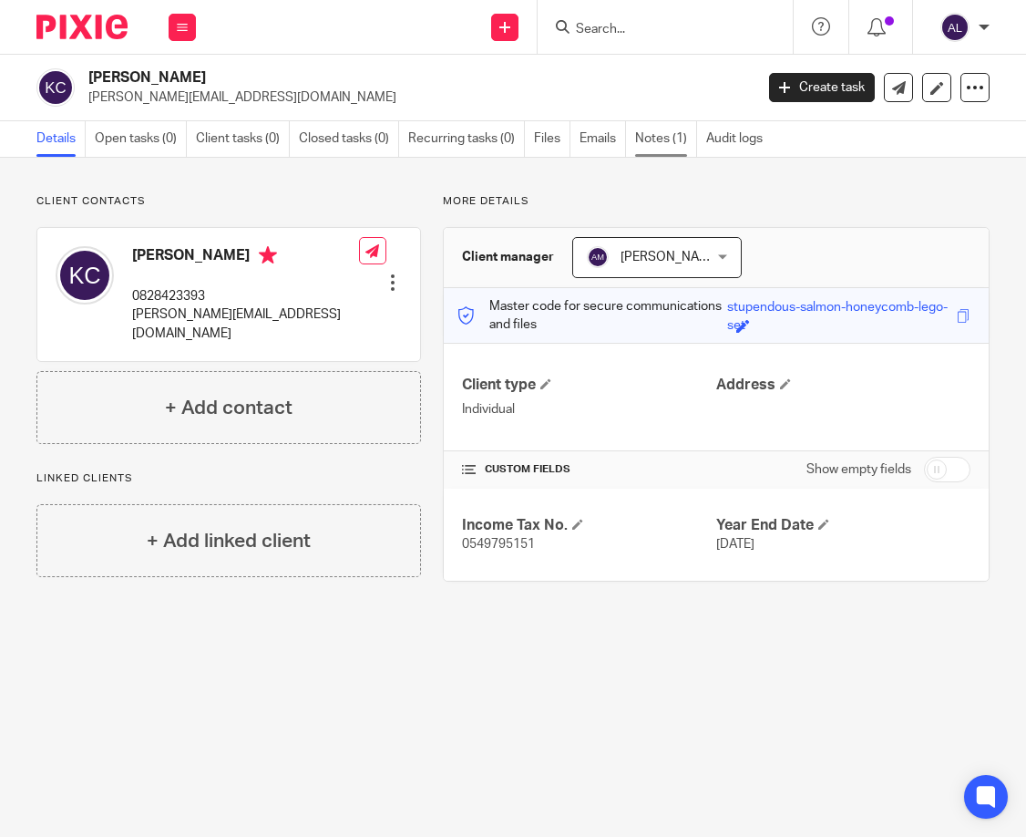  What do you see at coordinates (82, 26) in the screenshot?
I see `img: Pixie` at bounding box center [82, 26].